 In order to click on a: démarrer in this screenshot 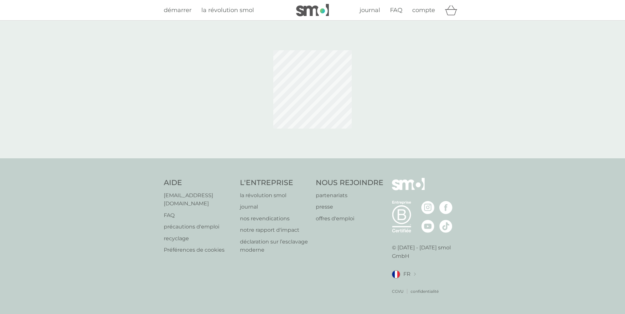, I will do `click(177, 10)`.